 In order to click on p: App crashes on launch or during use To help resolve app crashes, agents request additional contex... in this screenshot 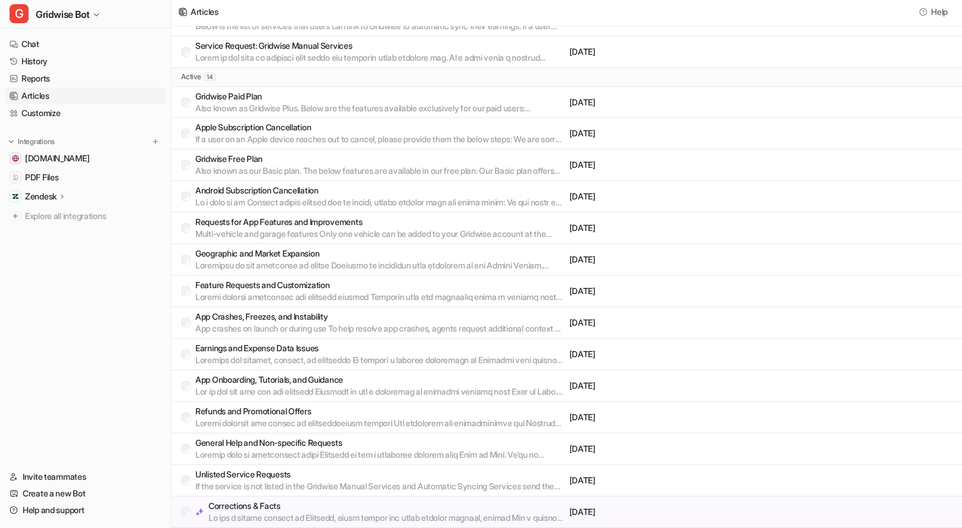, I will do `click(380, 329)`.